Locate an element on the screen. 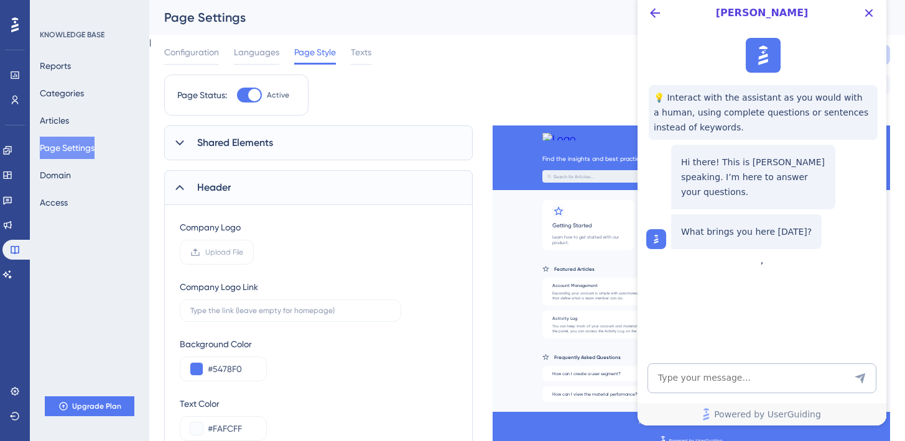  button: Access is located at coordinates (53, 203).